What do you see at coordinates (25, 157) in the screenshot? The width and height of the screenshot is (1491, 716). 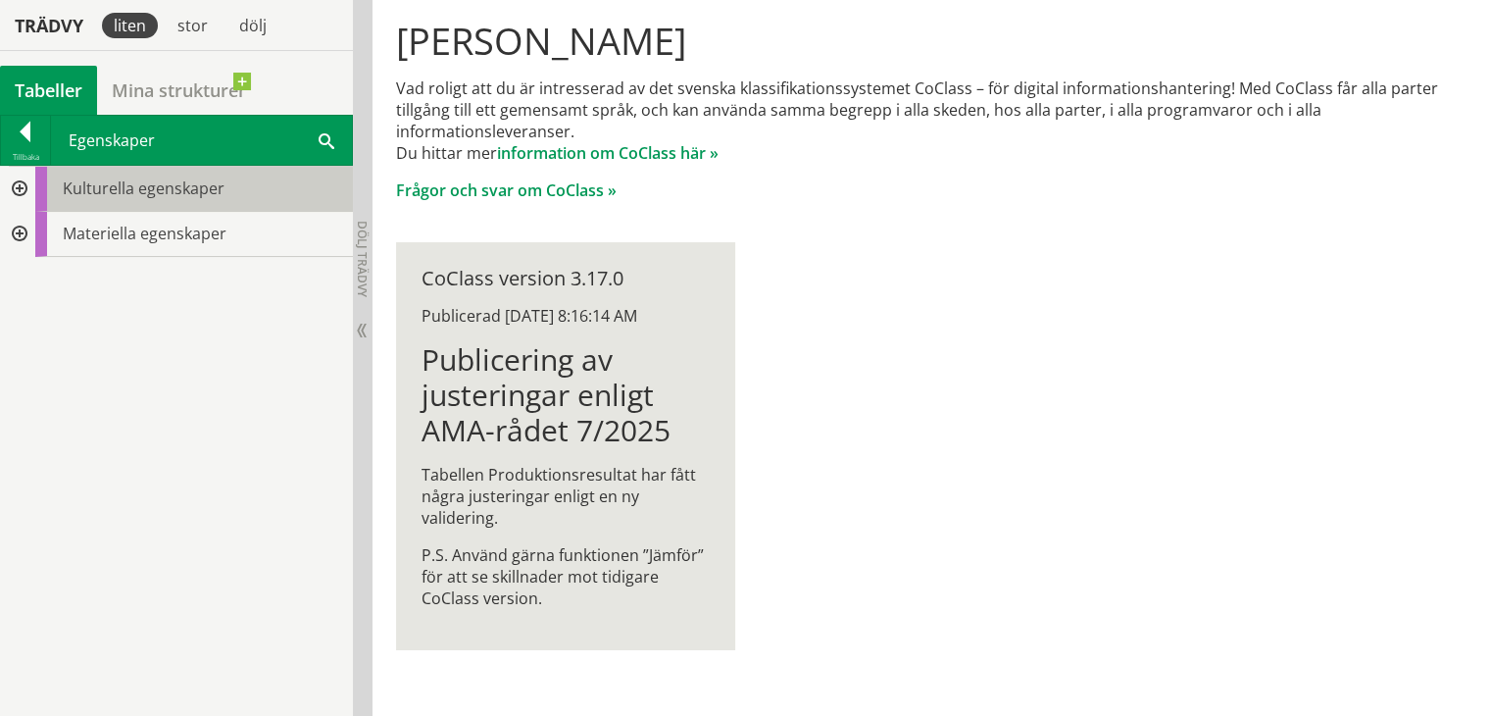 I see `div: Tillbaka` at bounding box center [25, 157].